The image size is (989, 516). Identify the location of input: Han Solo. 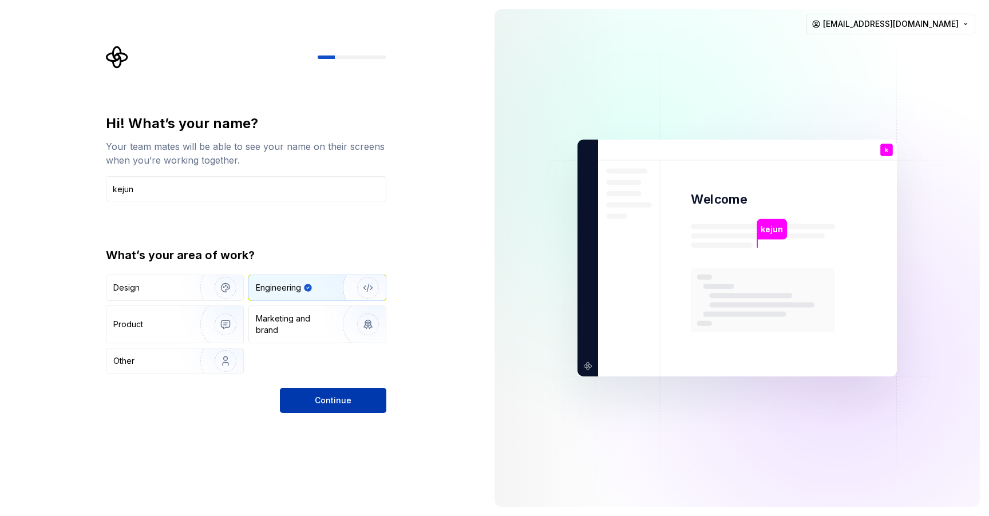
(246, 189).